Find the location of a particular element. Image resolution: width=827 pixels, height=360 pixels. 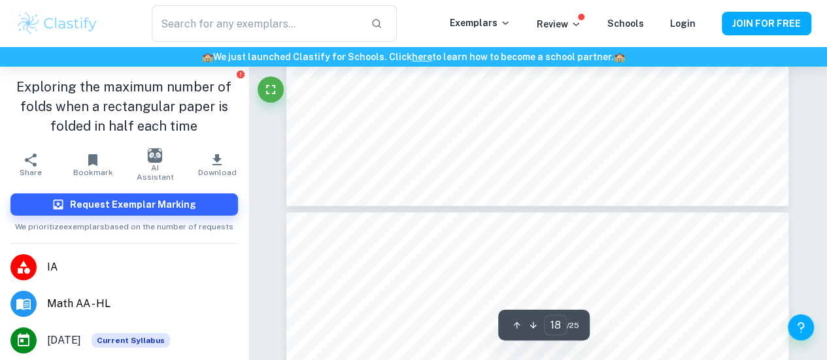

span: IA is located at coordinates (143, 267).